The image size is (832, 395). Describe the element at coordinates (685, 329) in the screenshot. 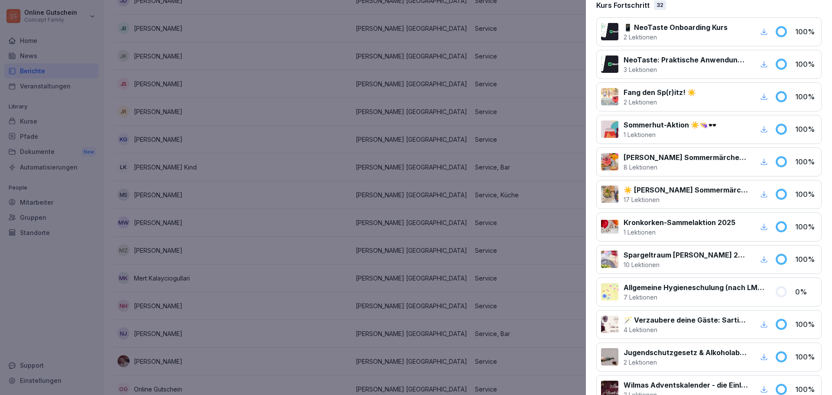

I see `p: 4 Lektionen` at that location.